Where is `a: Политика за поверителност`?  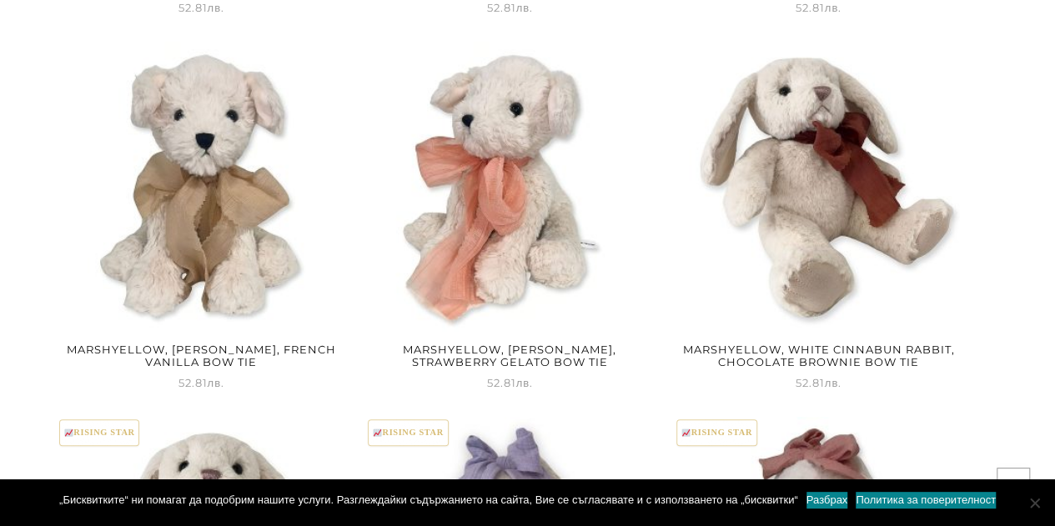 a: Политика за поверителност is located at coordinates (925, 500).